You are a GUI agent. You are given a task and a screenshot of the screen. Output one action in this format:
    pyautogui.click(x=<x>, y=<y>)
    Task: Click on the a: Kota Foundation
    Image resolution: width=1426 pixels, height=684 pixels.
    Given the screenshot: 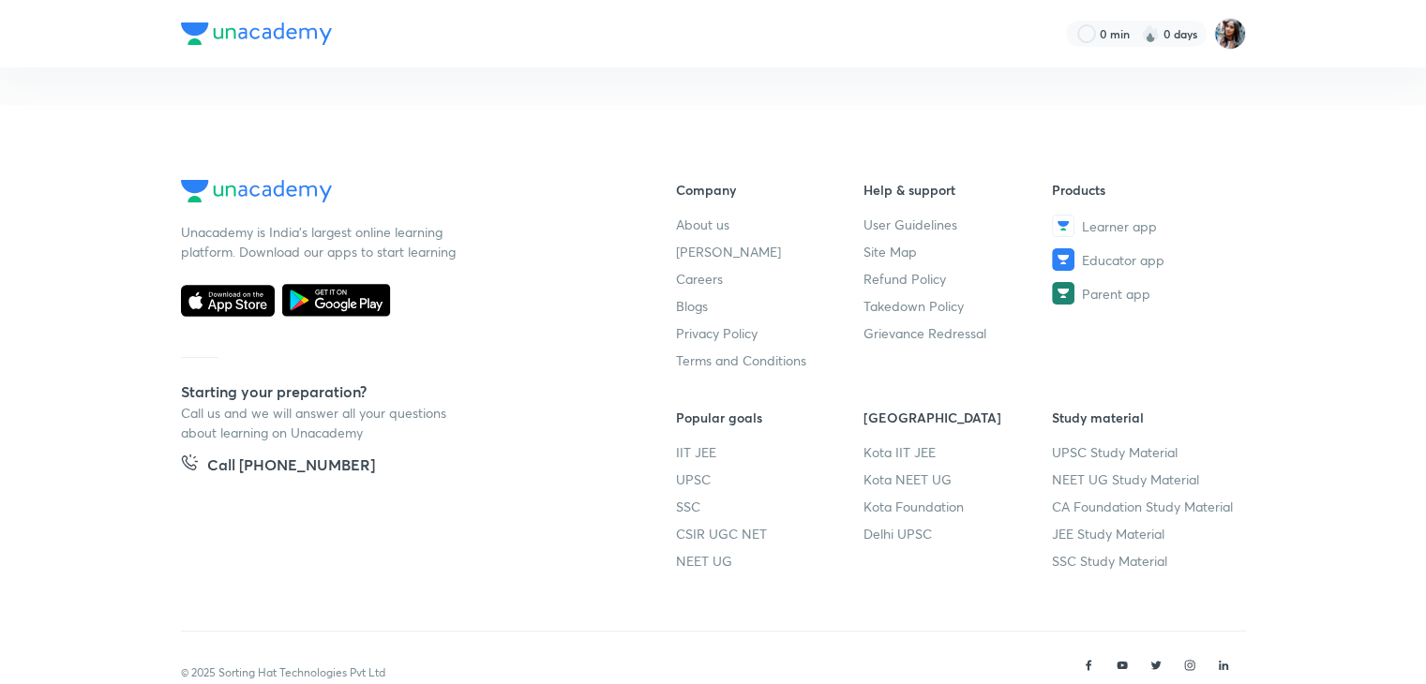 What is the action you would take?
    pyautogui.click(x=957, y=506)
    